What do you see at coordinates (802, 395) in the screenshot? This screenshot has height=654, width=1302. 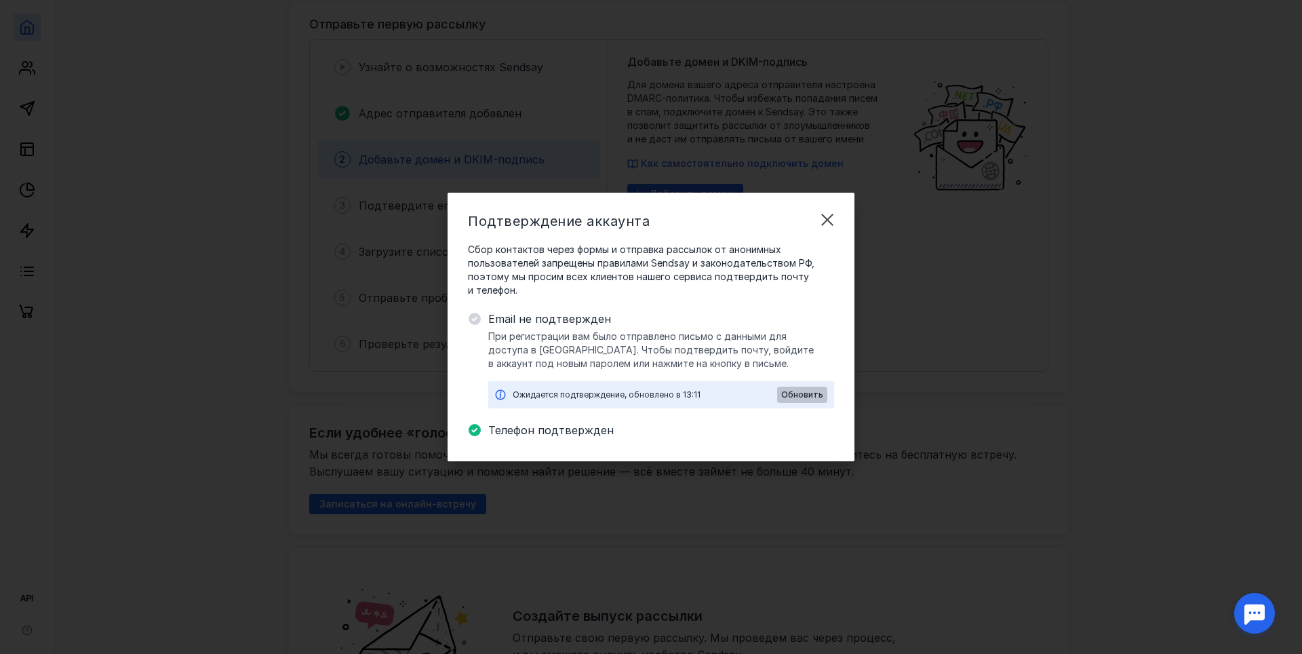 I see `span: Обновить` at bounding box center [802, 395].